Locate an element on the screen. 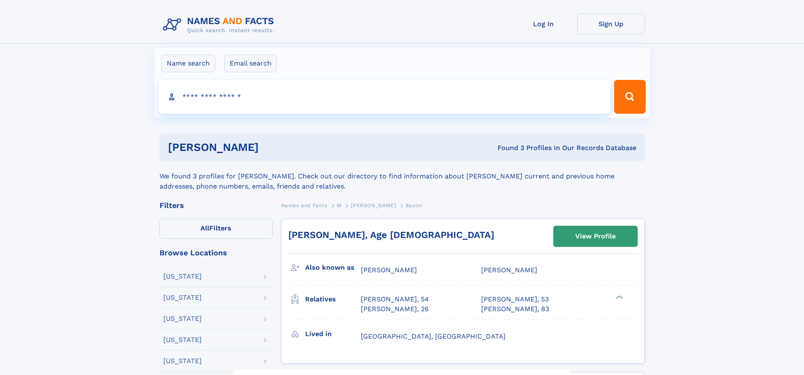 This screenshot has width=804, height=375. a: M is located at coordinates (339, 205).